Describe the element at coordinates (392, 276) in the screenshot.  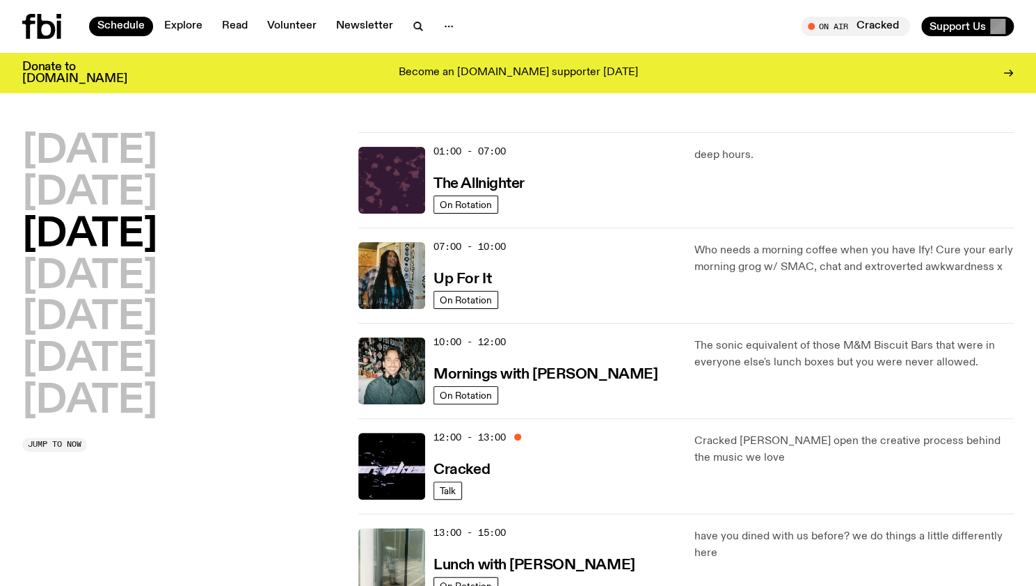
I see `img: Ify - a Brown Skin girl with black braided twists, looking up to the side with her tongue stickin...` at that location.